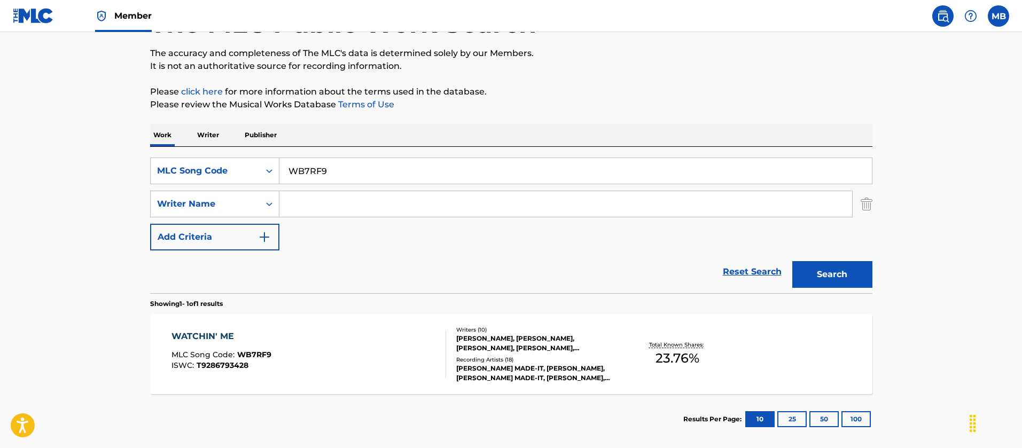  I want to click on button: 100, so click(856, 419).